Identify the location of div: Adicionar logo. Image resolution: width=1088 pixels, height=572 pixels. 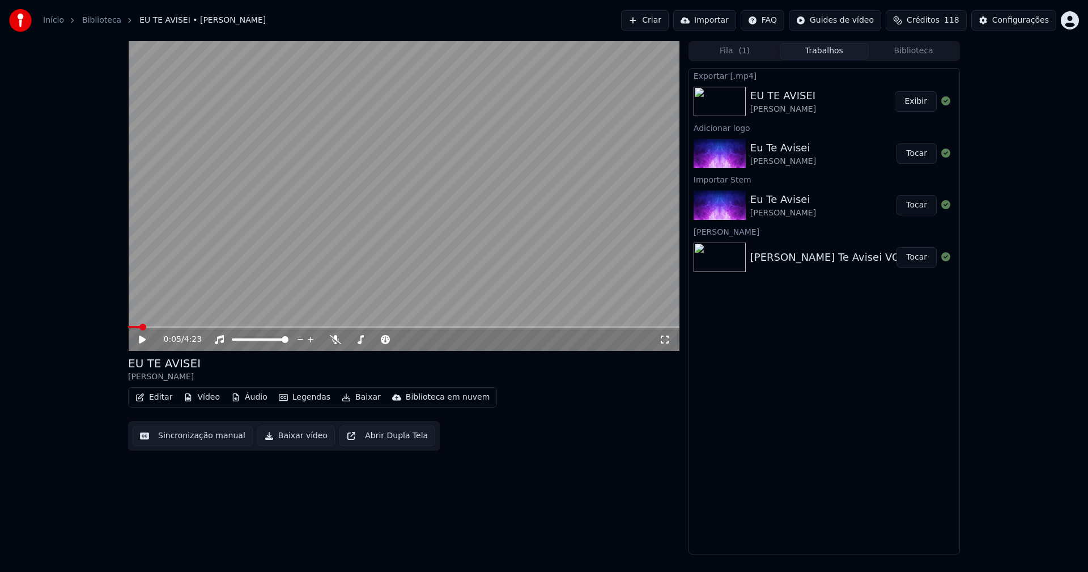
(824, 127).